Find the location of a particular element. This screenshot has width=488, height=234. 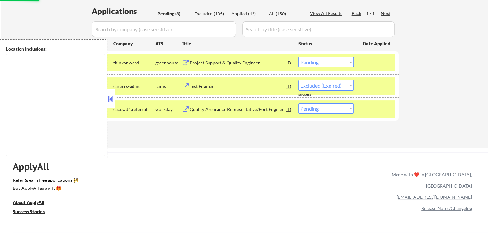

div: View All Results is located at coordinates (327, 13).